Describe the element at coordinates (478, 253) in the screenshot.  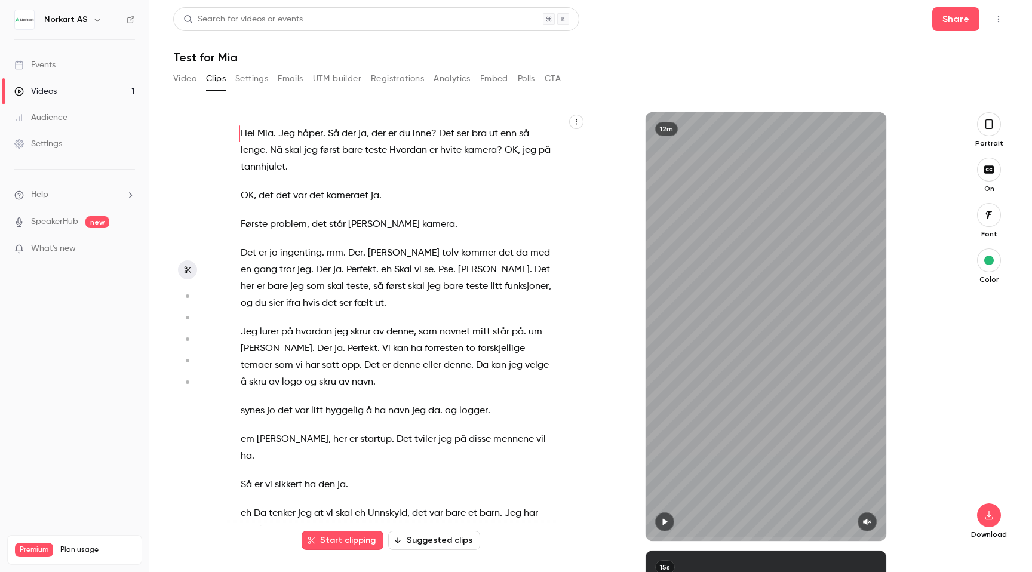
I see `span: kommer` at that location.